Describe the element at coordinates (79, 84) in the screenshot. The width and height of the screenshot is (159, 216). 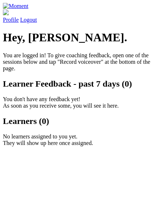
I see `h2: Learner Feedback - past 7 days (0)` at that location.